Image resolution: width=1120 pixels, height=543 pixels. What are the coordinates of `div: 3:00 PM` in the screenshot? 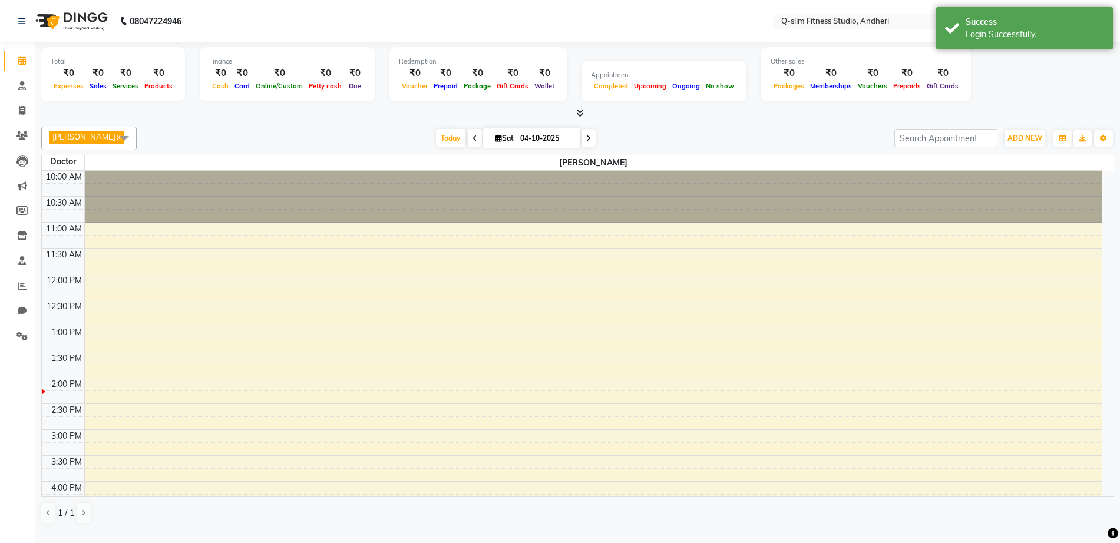 It's located at (67, 436).